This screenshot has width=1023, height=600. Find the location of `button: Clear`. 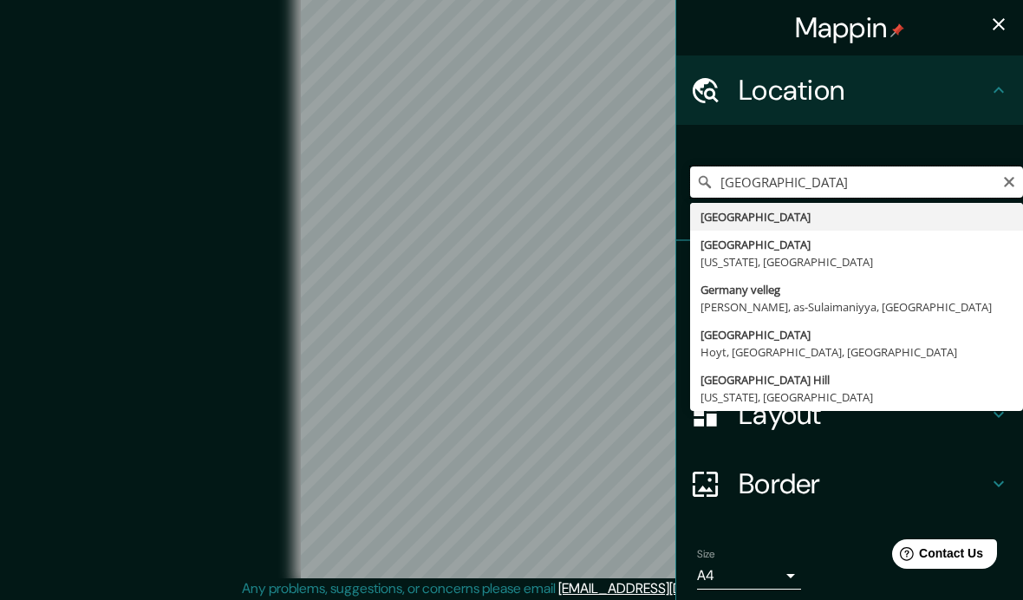

button: Clear is located at coordinates (1009, 180).